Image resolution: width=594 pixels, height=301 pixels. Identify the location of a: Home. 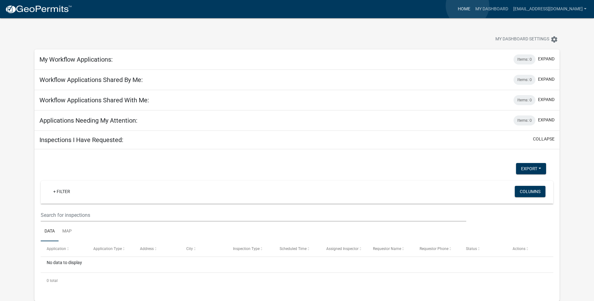
(464, 9).